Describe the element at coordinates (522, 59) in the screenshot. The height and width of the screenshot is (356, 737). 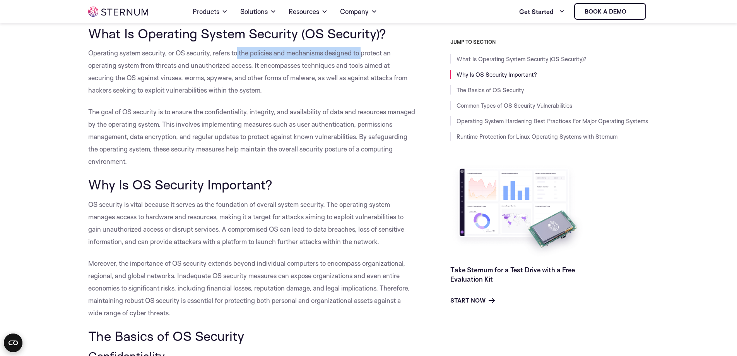
I see `a: What Is Operating System Security (OS Security)?` at that location.